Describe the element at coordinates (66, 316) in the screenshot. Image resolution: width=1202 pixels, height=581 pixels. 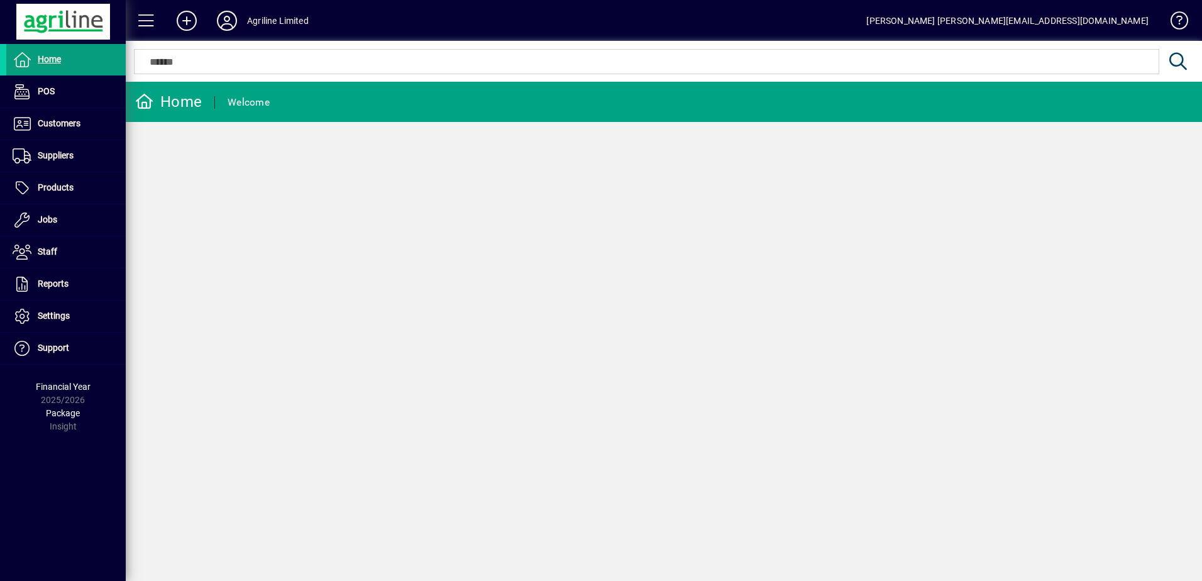
I see `a: Settings` at that location.